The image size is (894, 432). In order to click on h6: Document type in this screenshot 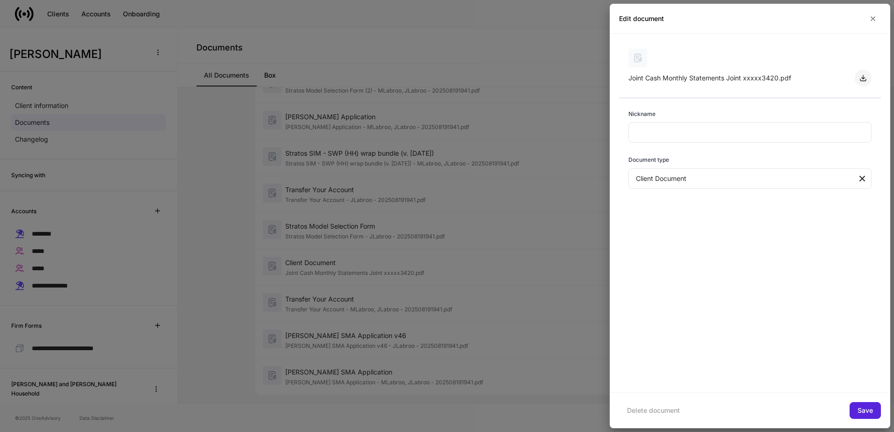, I will do `click(649, 160)`.